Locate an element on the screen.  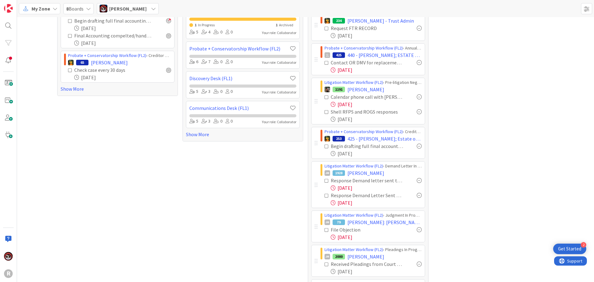
div: › Annual Accounting Queue is located at coordinates (373, 48).